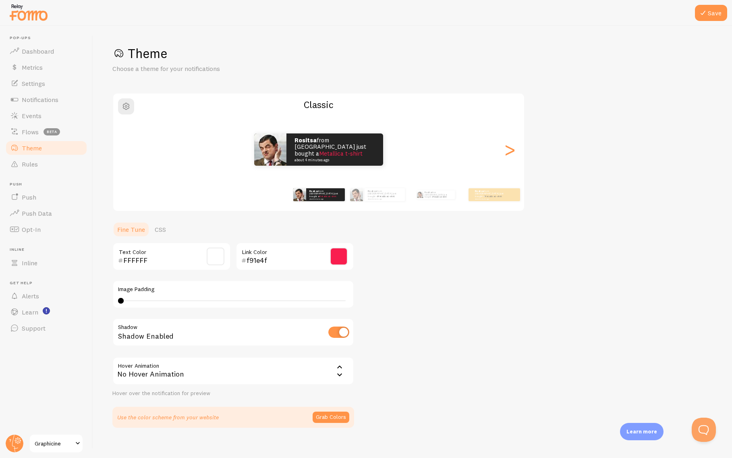  I want to click on p: Learn more, so click(642, 431).